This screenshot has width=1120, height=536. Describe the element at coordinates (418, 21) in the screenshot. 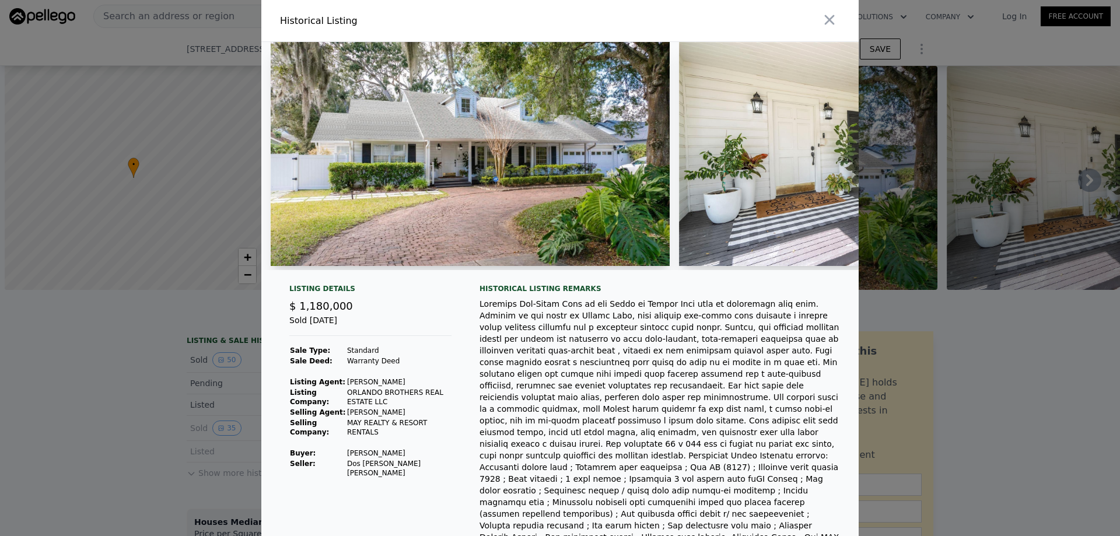

I see `div: Historical Listing` at that location.